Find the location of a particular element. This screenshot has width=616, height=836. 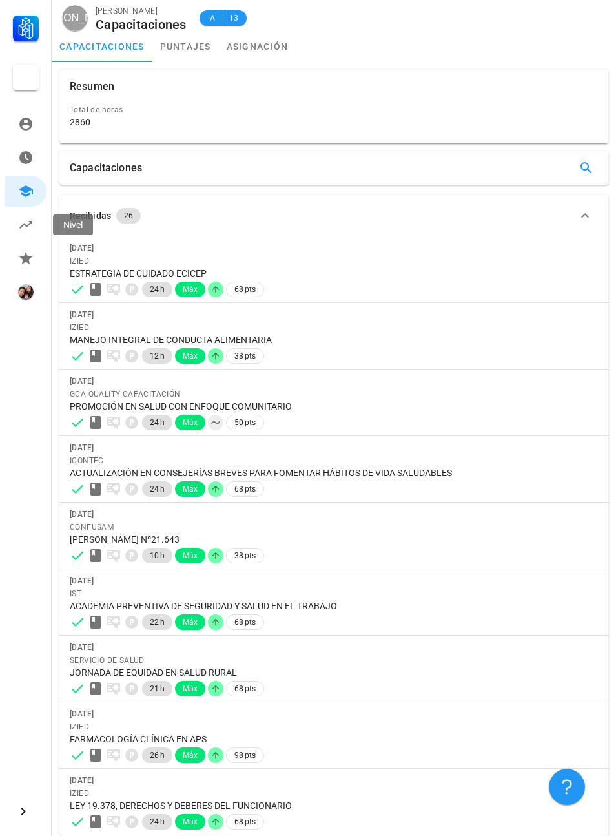

div: JORNADA DE EQUIDAD EN SALUD RURAL is located at coordinates (334, 673).